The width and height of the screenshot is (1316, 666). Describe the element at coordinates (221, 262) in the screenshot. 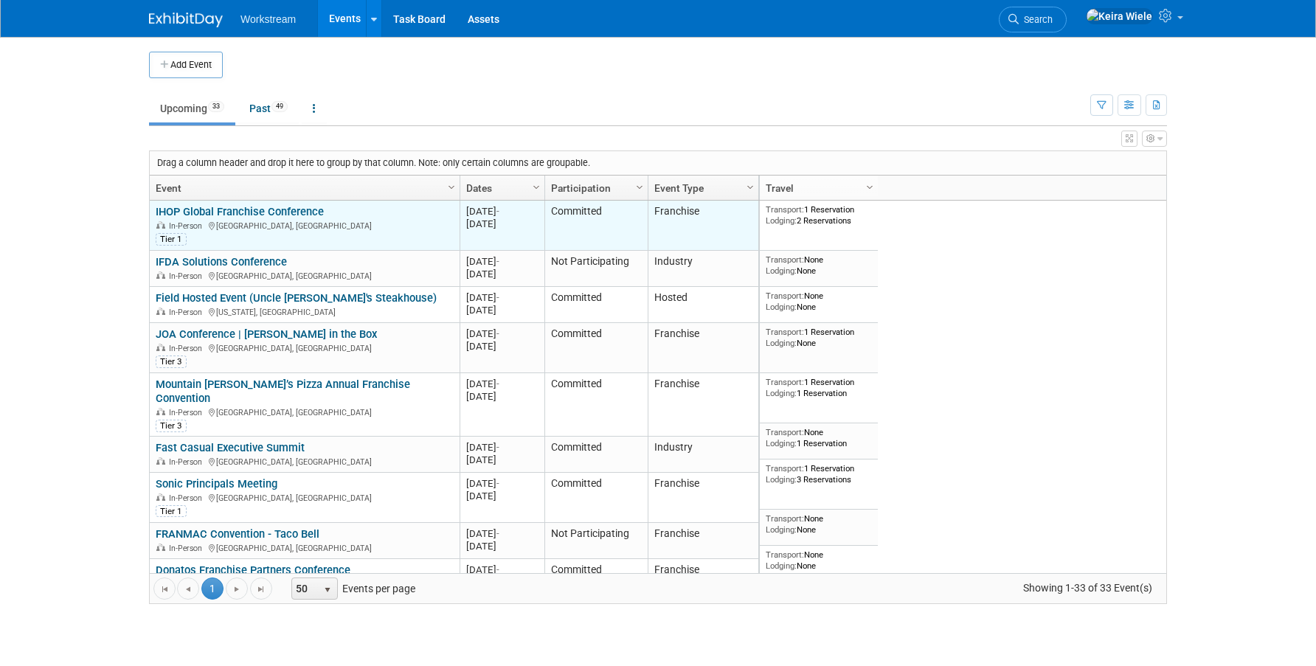

I see `a: IFDA Solutions Conference` at that location.